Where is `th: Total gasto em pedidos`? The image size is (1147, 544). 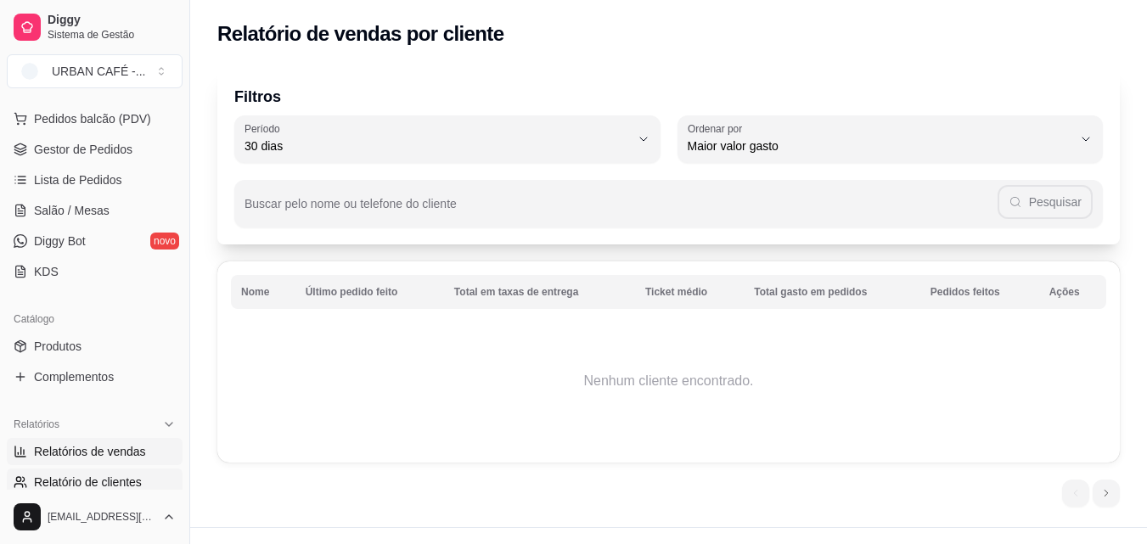
th: Total gasto em pedidos is located at coordinates (831, 292).